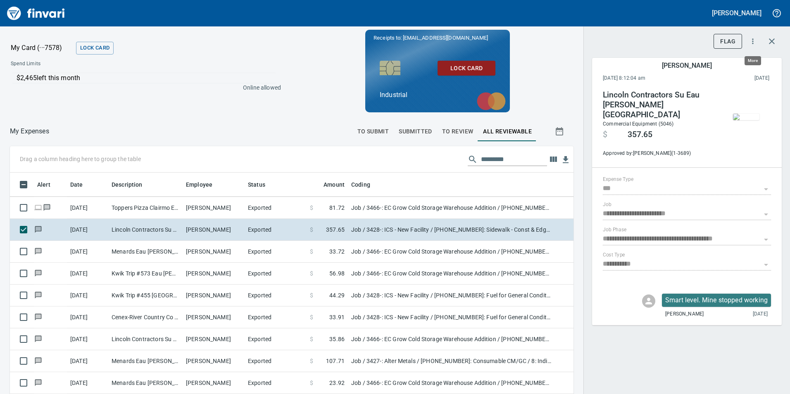 The image size is (790, 394). I want to click on p: My Expenses, so click(29, 131).